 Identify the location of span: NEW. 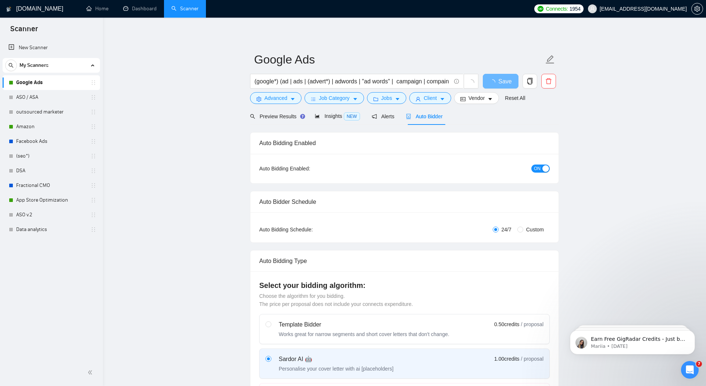
(352, 117).